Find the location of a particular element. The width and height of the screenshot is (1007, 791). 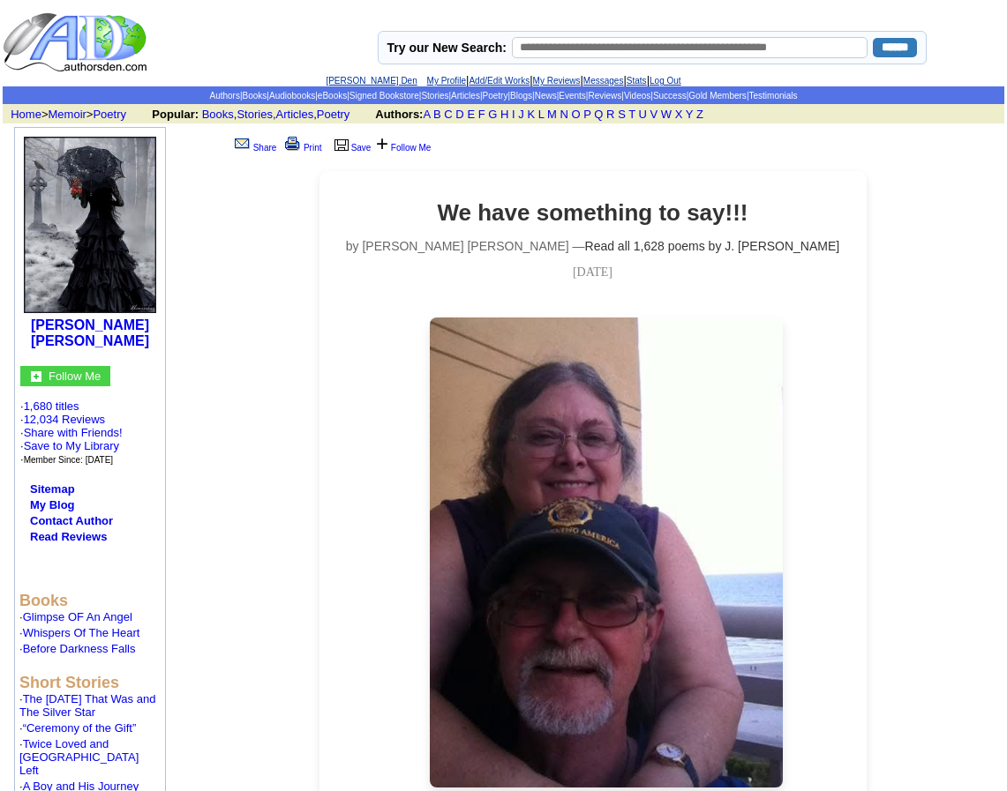

a: X is located at coordinates (678, 114).